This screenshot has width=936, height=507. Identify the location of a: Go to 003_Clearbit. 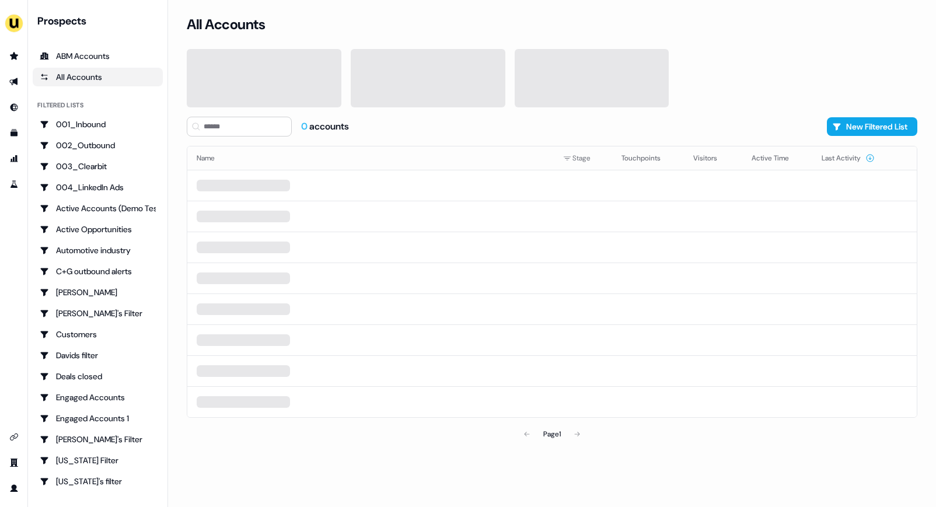
(97, 166).